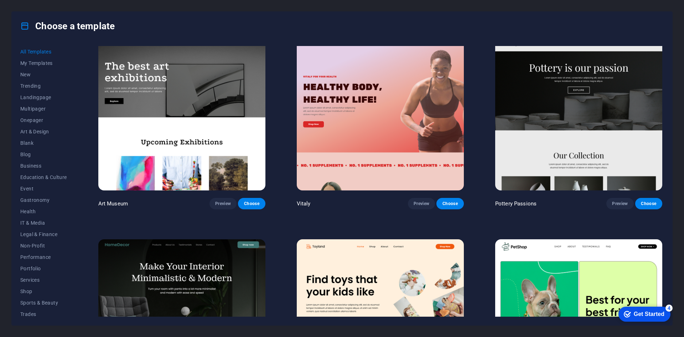 The height and width of the screenshot is (337, 684). What do you see at coordinates (43, 63) in the screenshot?
I see `button: My Templates` at bounding box center [43, 63].